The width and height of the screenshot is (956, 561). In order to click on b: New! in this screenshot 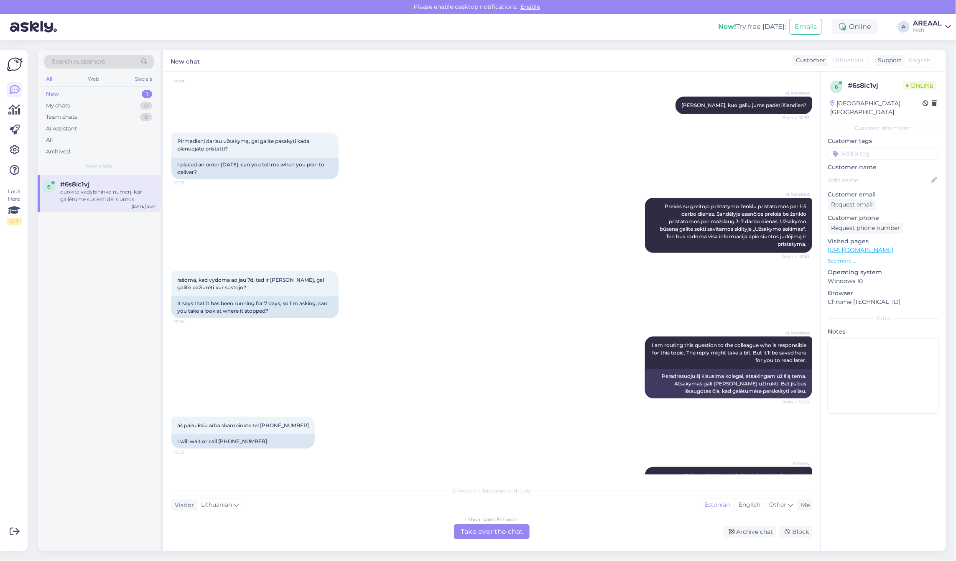, I will do `click(727, 26)`.